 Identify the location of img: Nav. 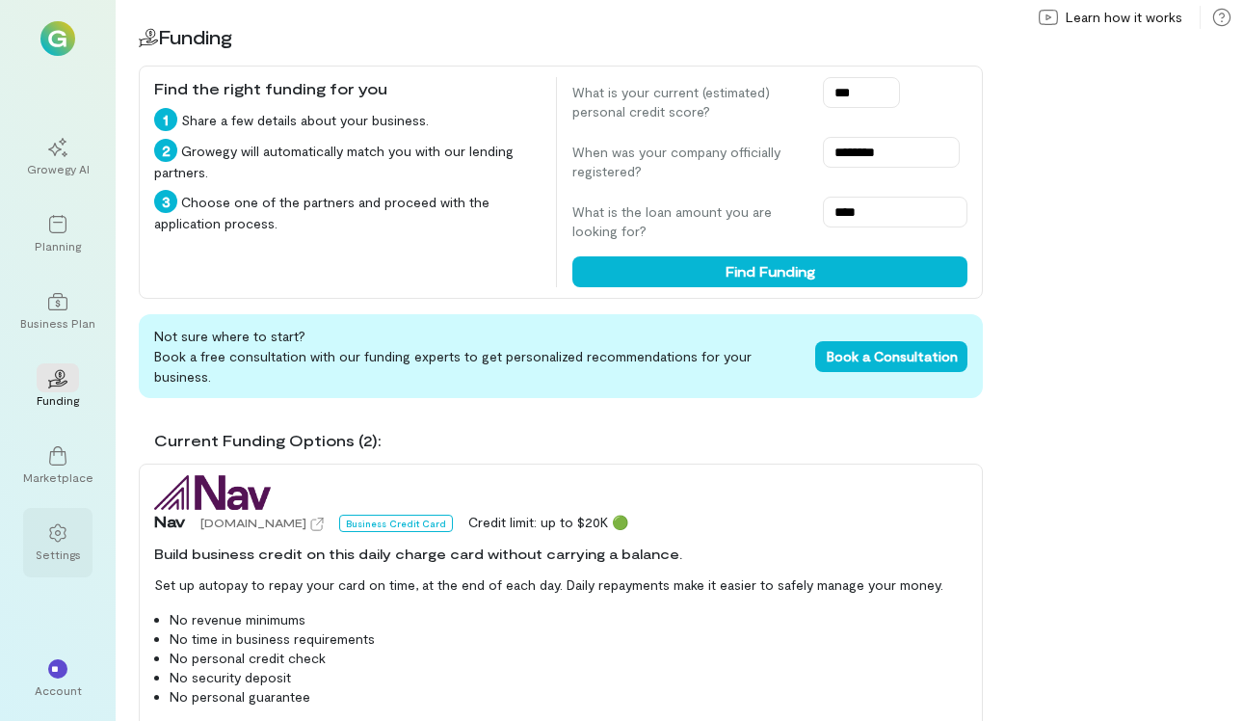
(212, 492).